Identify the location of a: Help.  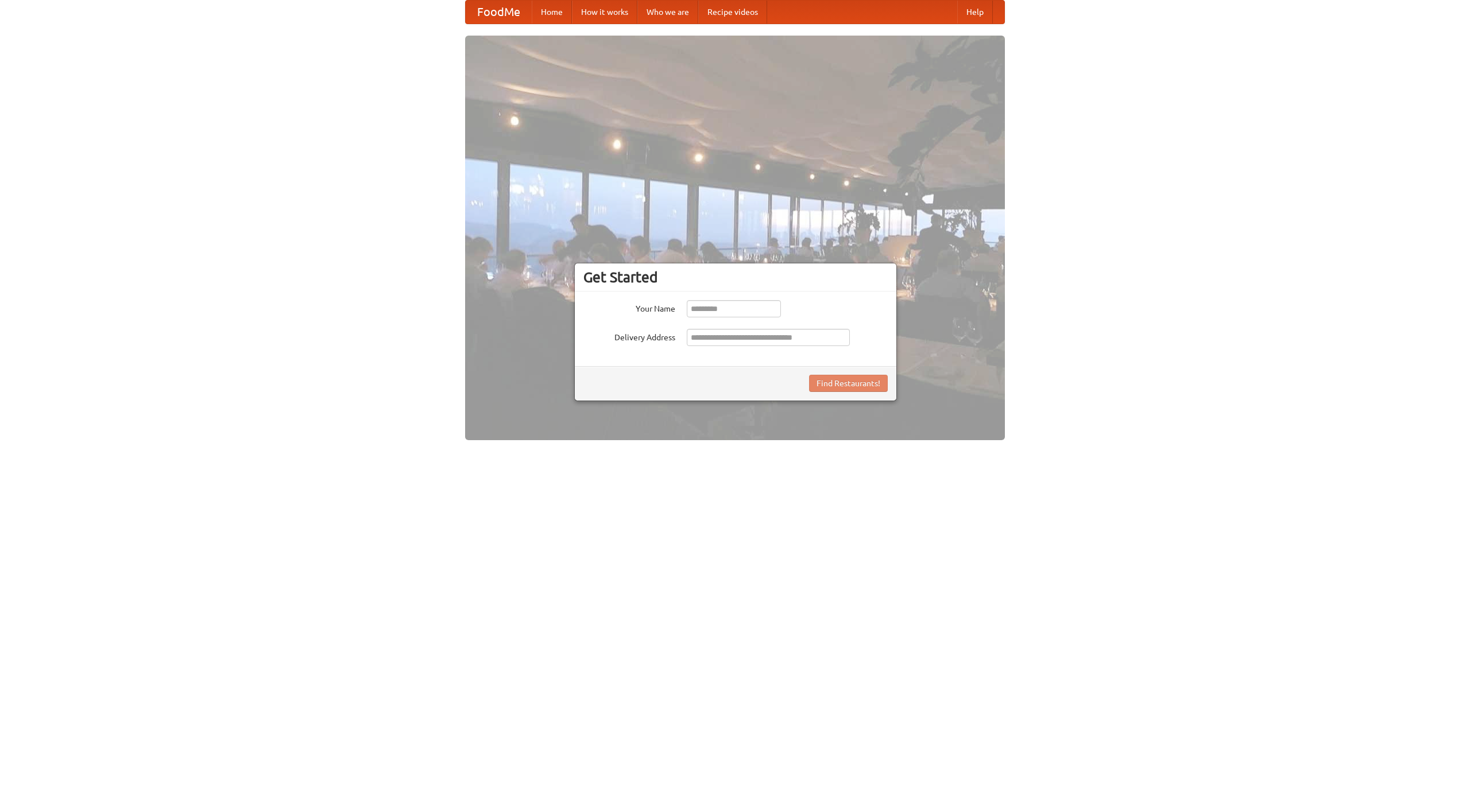
(975, 12).